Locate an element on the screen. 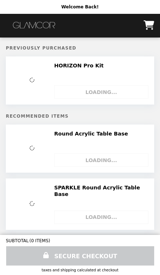  h2: SPARKLE Round Acrylic Table Base is located at coordinates (101, 191).